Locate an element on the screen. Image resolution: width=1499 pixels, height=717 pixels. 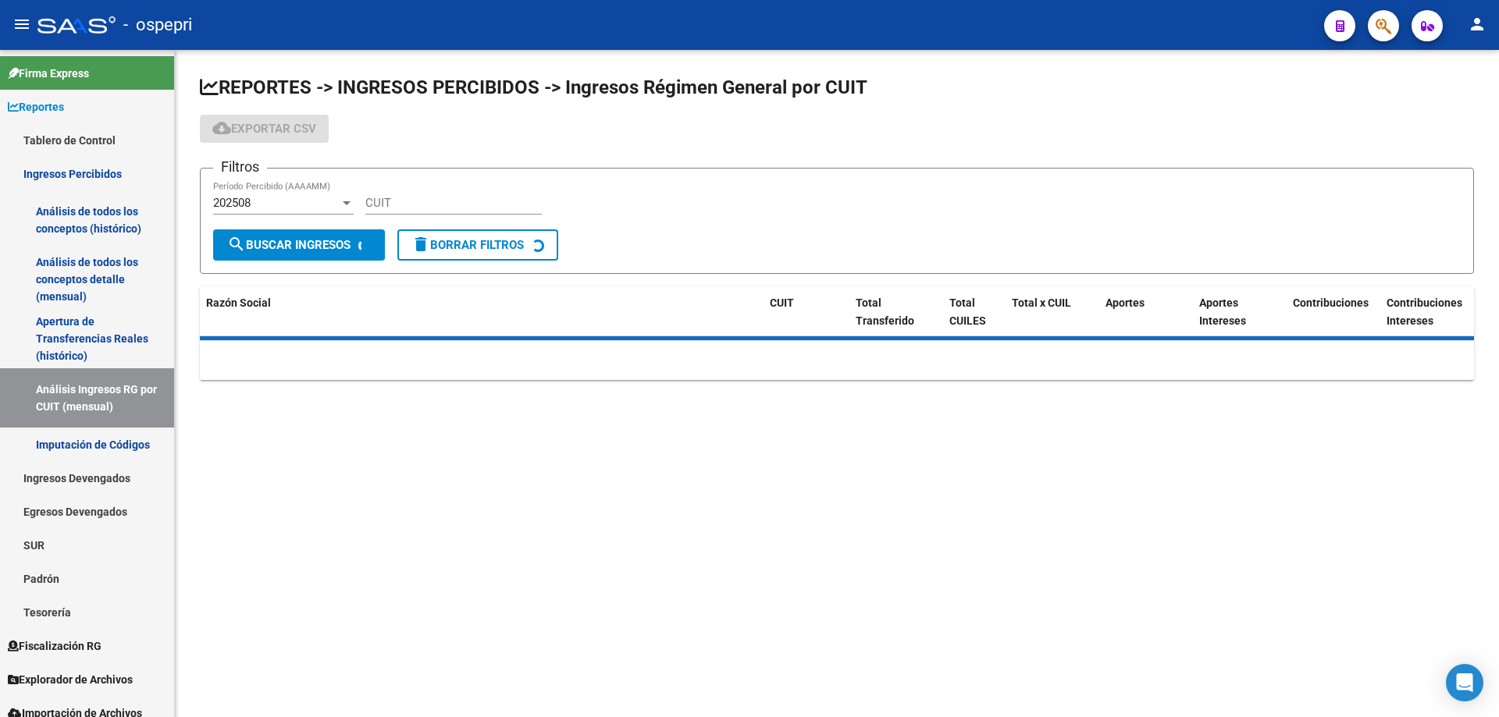
button: Buscar Ingresos is located at coordinates (299, 245).